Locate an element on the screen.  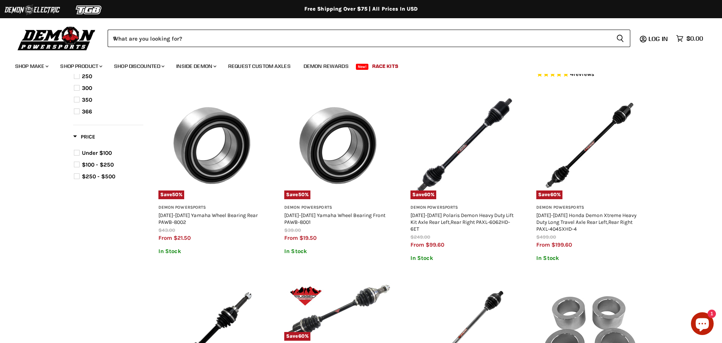
span: Log in is located at coordinates (658, 39).